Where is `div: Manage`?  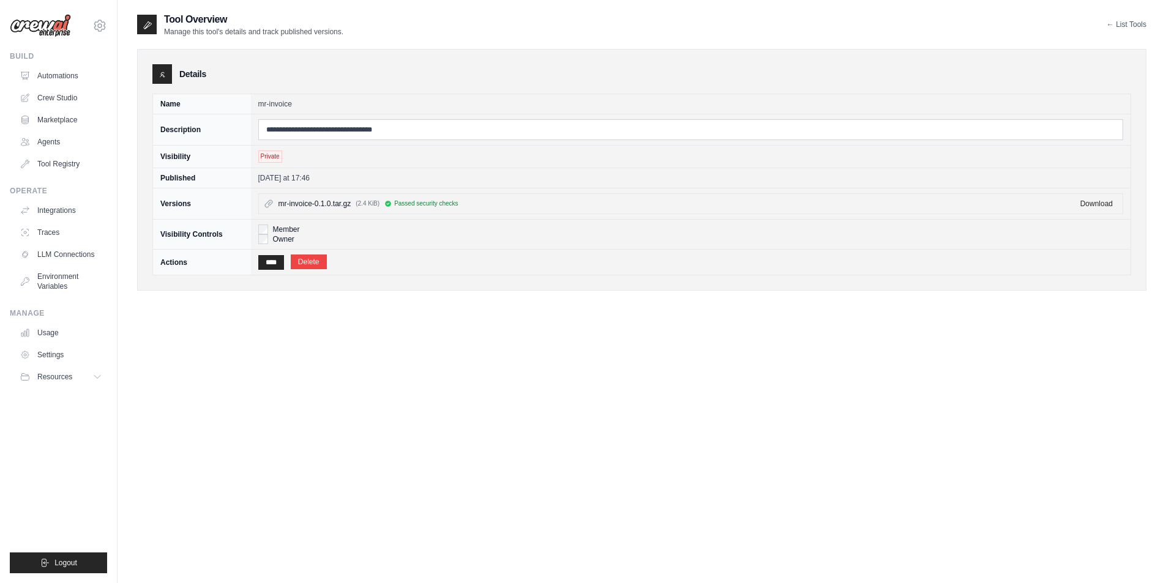 div: Manage is located at coordinates (58, 313).